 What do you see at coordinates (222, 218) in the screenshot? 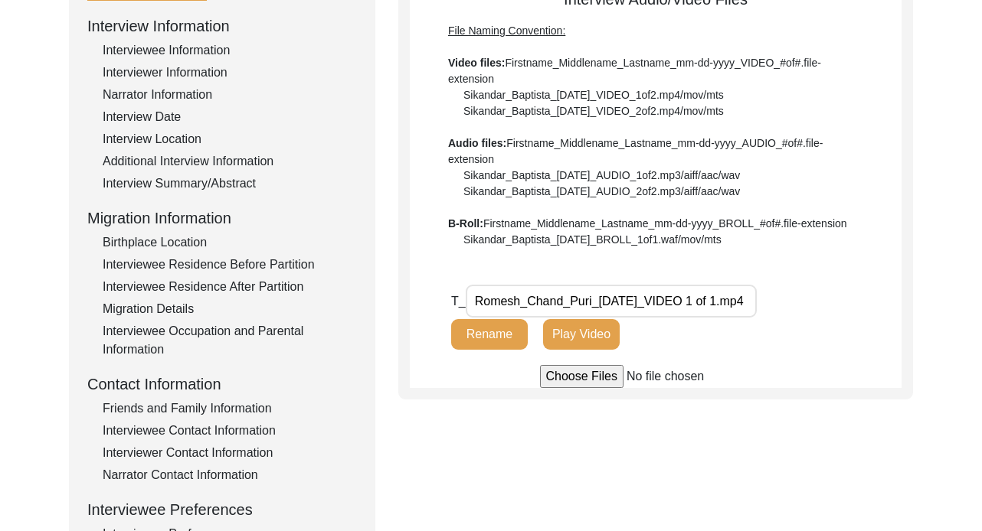
I see `div: Migration Information` at bounding box center [222, 218].